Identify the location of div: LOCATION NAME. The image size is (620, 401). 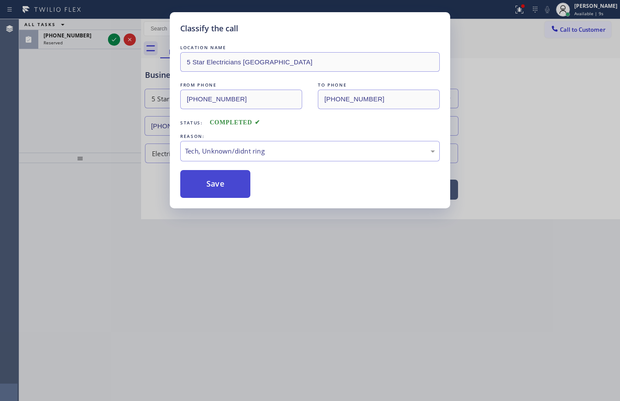
(310, 47).